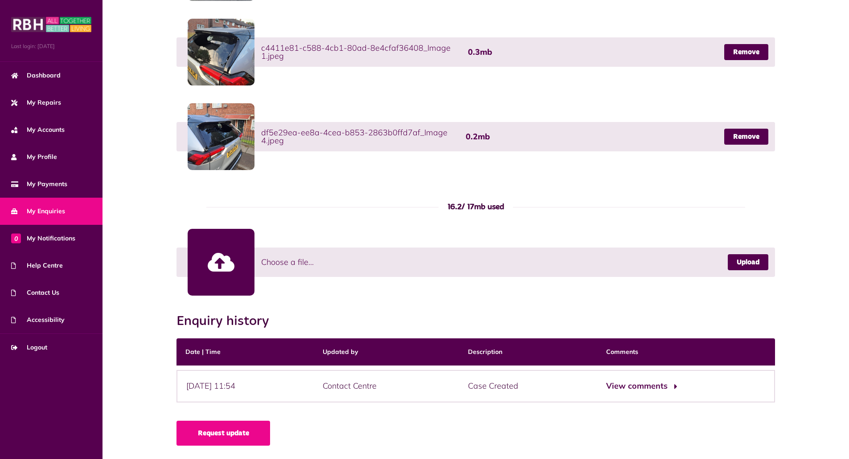 Image resolution: width=849 pixels, height=459 pixels. I want to click on span: Contact Us, so click(35, 293).